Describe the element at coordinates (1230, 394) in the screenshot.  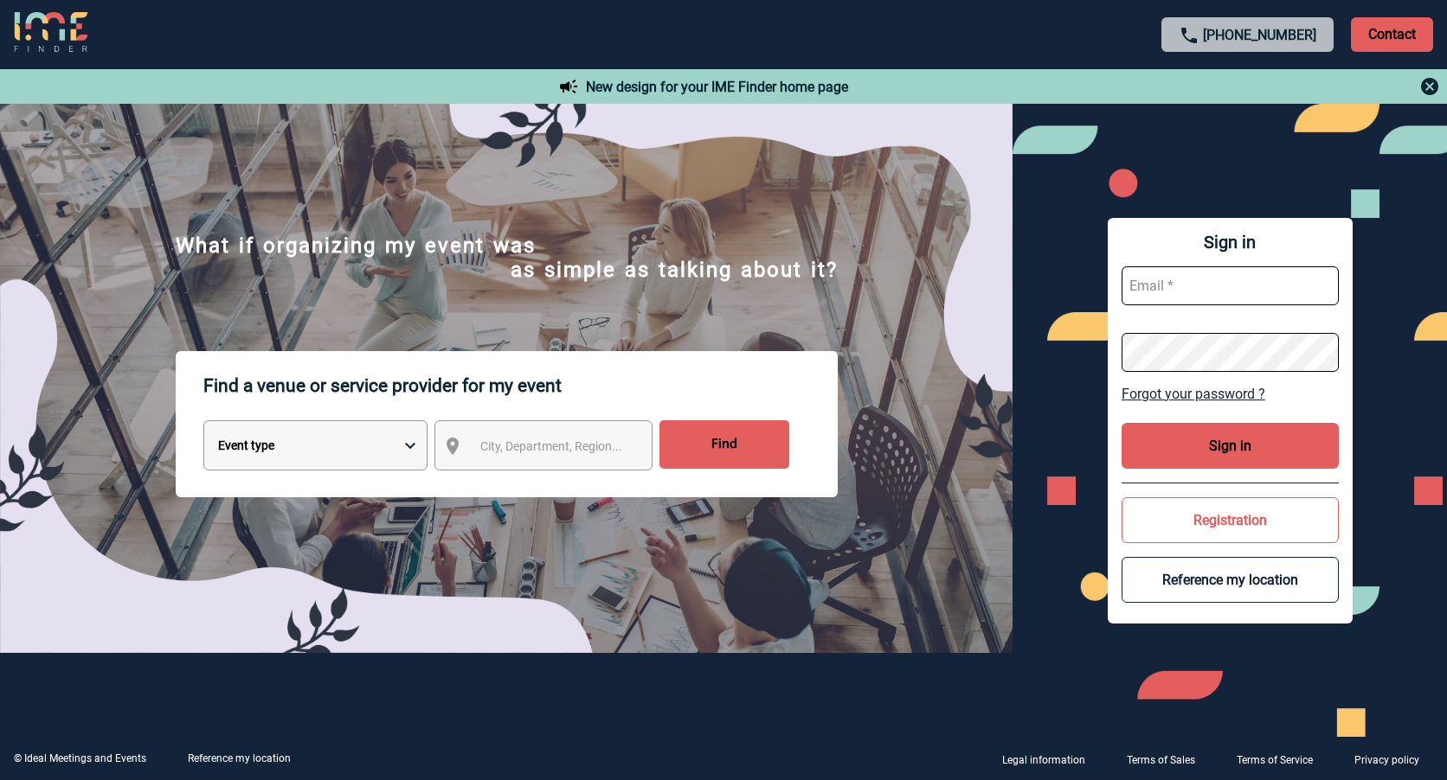
I see `a: Forgot your password ?` at that location.